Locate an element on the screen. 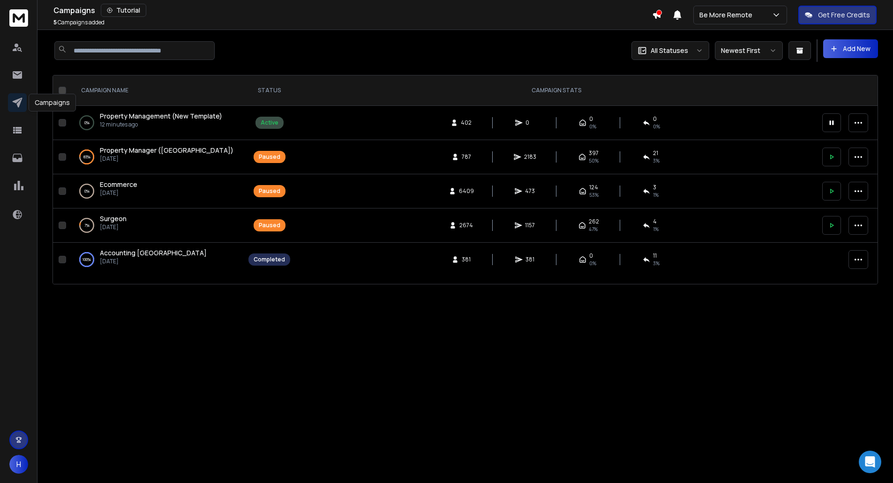  th: STATUS is located at coordinates (269, 90).